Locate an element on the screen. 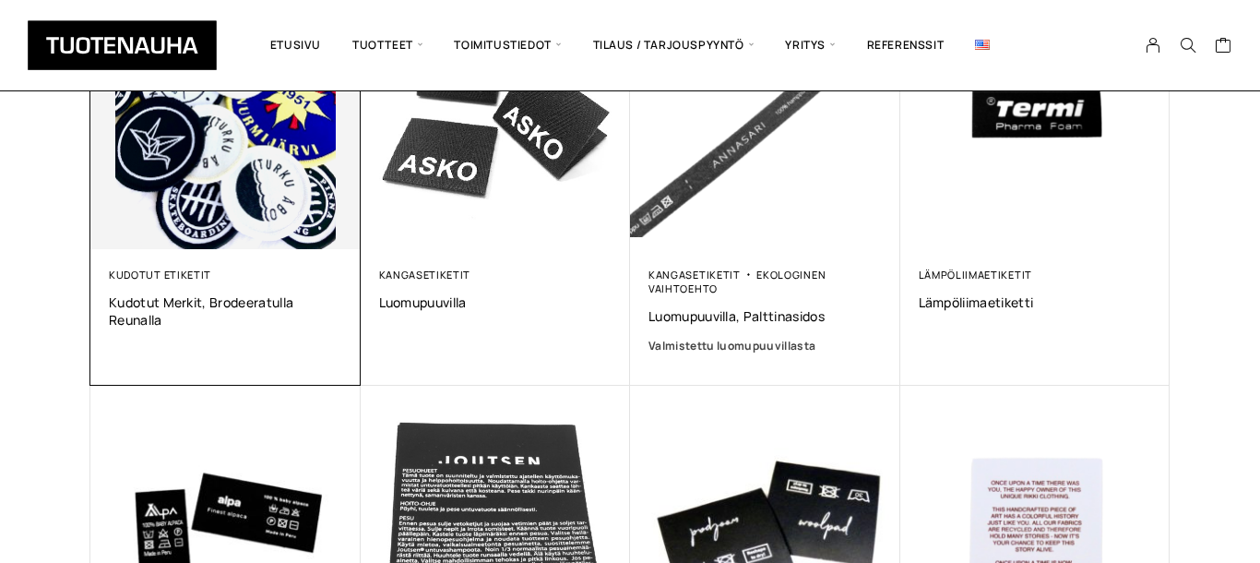  span: Toimitustiedot is located at coordinates (507, 45).